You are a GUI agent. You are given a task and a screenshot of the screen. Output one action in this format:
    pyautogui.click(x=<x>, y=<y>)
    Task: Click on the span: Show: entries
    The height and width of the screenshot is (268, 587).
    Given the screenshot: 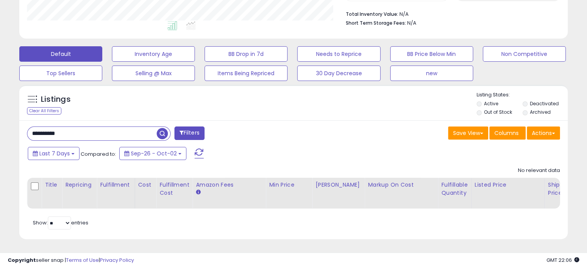 What is the action you would take?
    pyautogui.click(x=61, y=223)
    